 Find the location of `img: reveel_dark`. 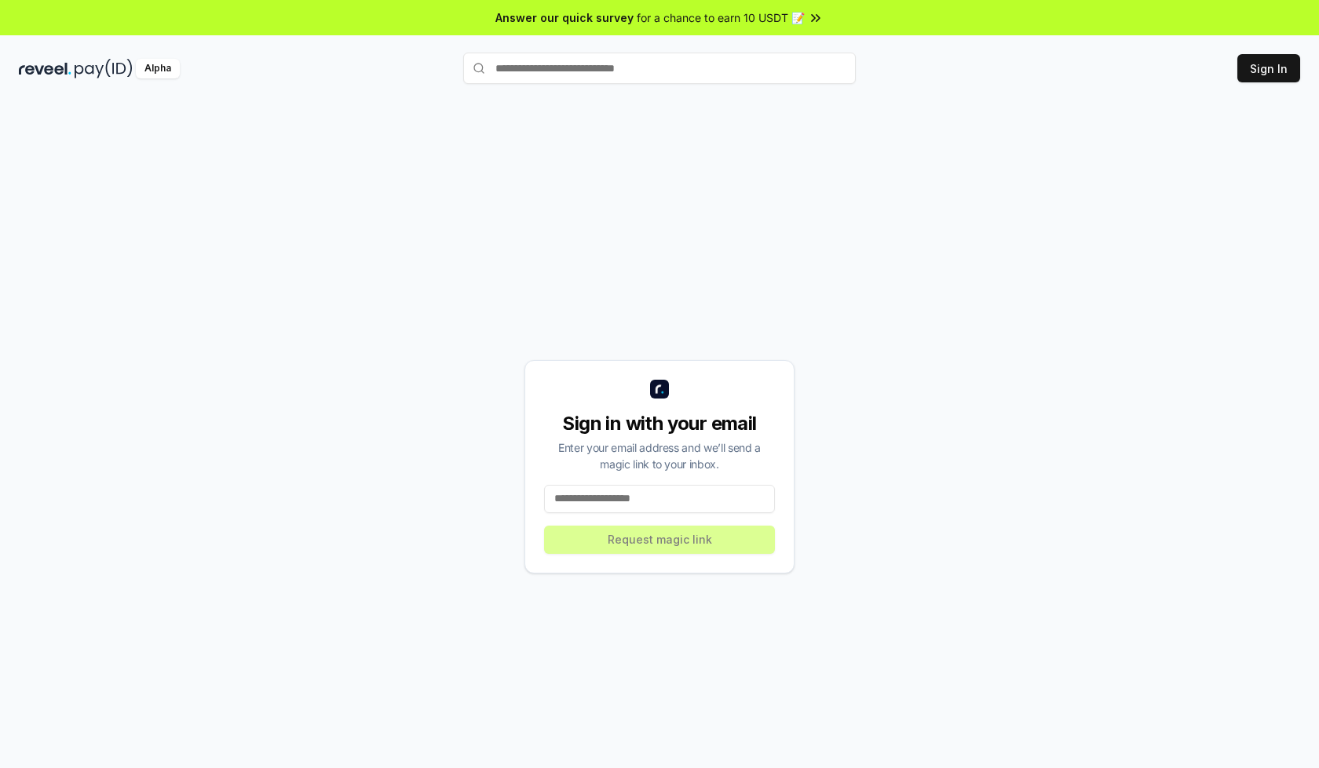

img: reveel_dark is located at coordinates (45, 68).